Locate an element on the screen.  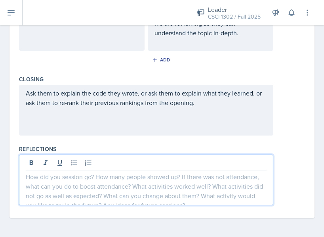
div: Add is located at coordinates (162, 60).